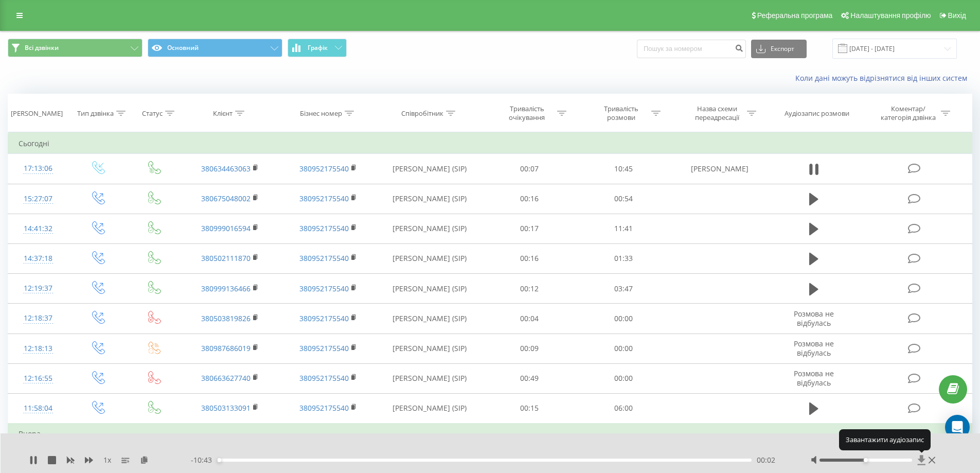  What do you see at coordinates (624, 408) in the screenshot?
I see `td: 06:00` at bounding box center [624, 408].